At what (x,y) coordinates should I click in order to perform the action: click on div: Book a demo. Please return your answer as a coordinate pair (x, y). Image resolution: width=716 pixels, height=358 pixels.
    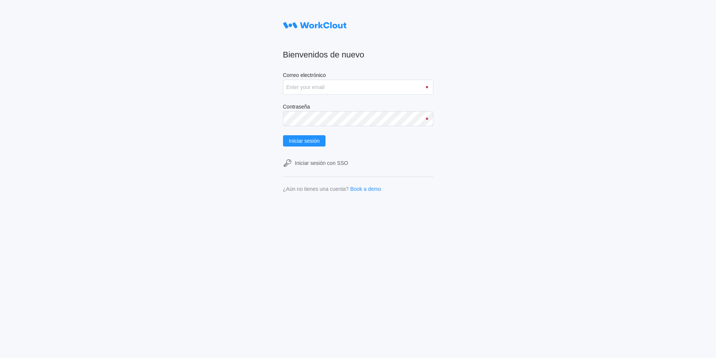
    Looking at the image, I should click on (366, 189).